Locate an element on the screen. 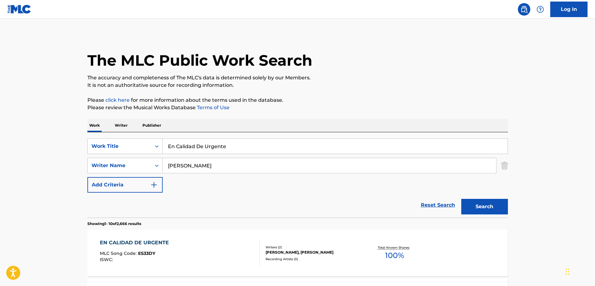 The height and width of the screenshot is (286, 595). button: Add Criteria is located at coordinates (125, 185).